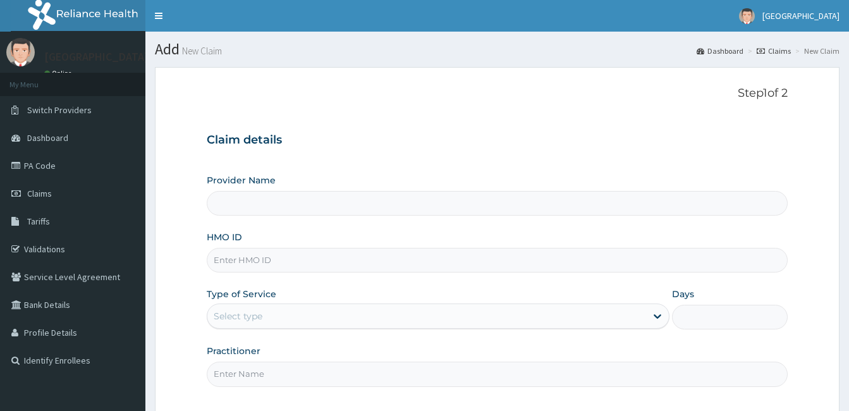 Image resolution: width=849 pixels, height=411 pixels. Describe the element at coordinates (200, 51) in the screenshot. I see `small: New Claim` at that location.